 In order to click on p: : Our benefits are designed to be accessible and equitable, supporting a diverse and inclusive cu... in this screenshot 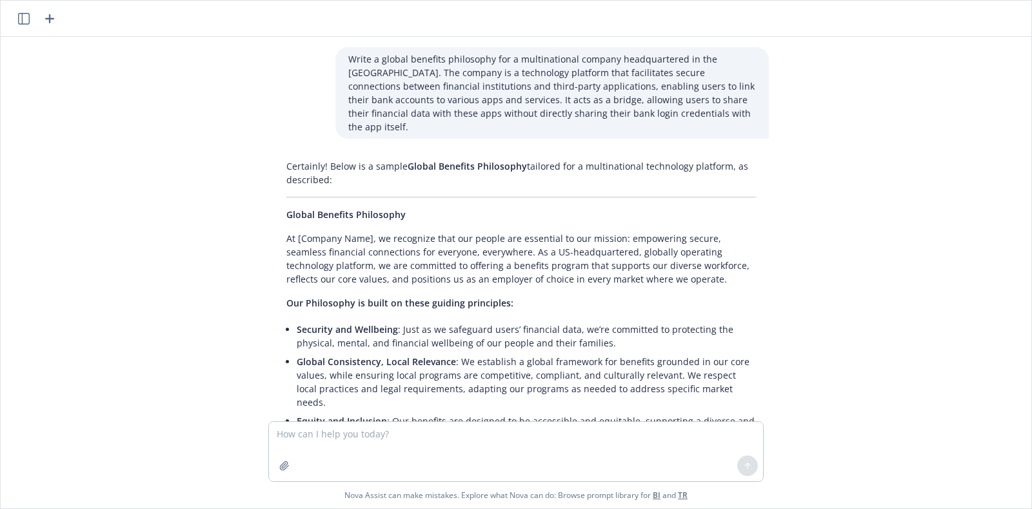, I will do `click(526, 428)`.